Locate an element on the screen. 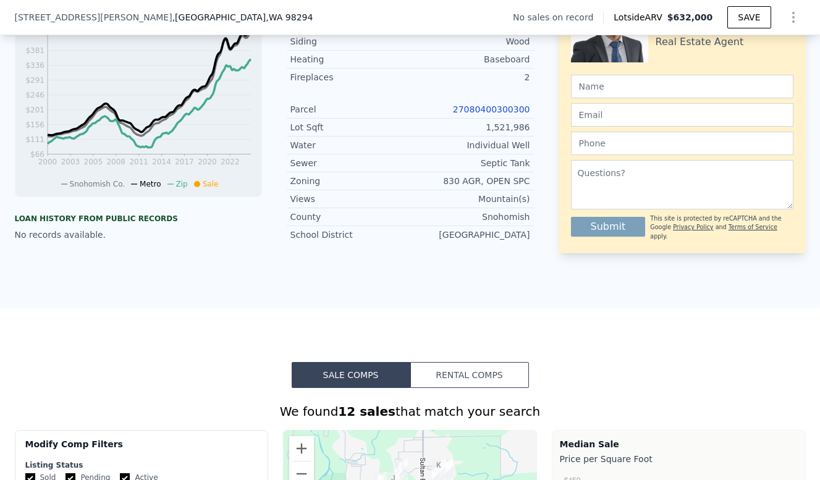 The height and width of the screenshot is (480, 820). tspan: 2011 is located at coordinates (138, 162).